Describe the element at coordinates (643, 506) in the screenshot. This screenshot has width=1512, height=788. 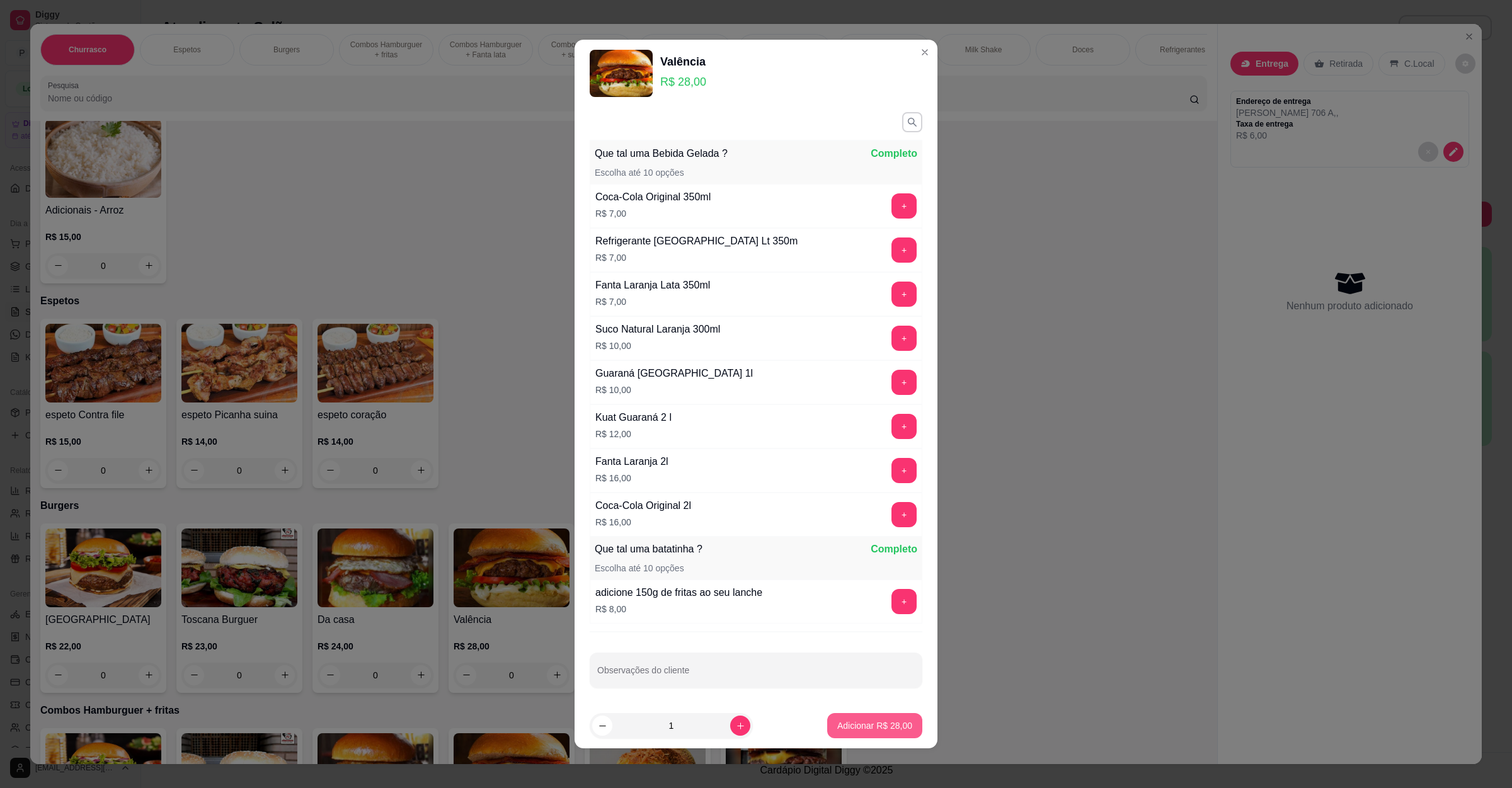
I see `div: Coca-Cola Original 2l` at that location.